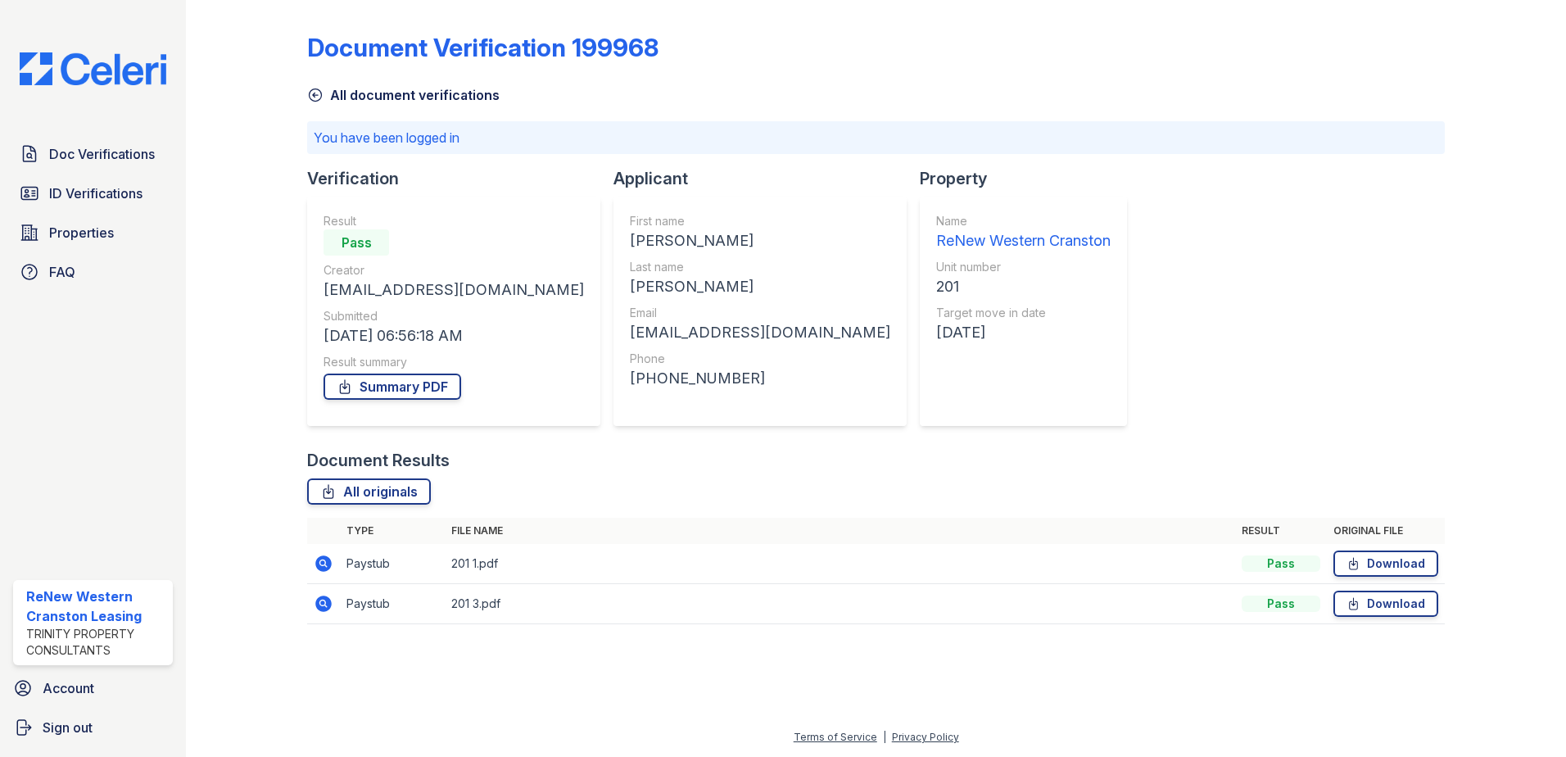  Describe the element at coordinates (93, 233) in the screenshot. I see `a: Properties` at that location.